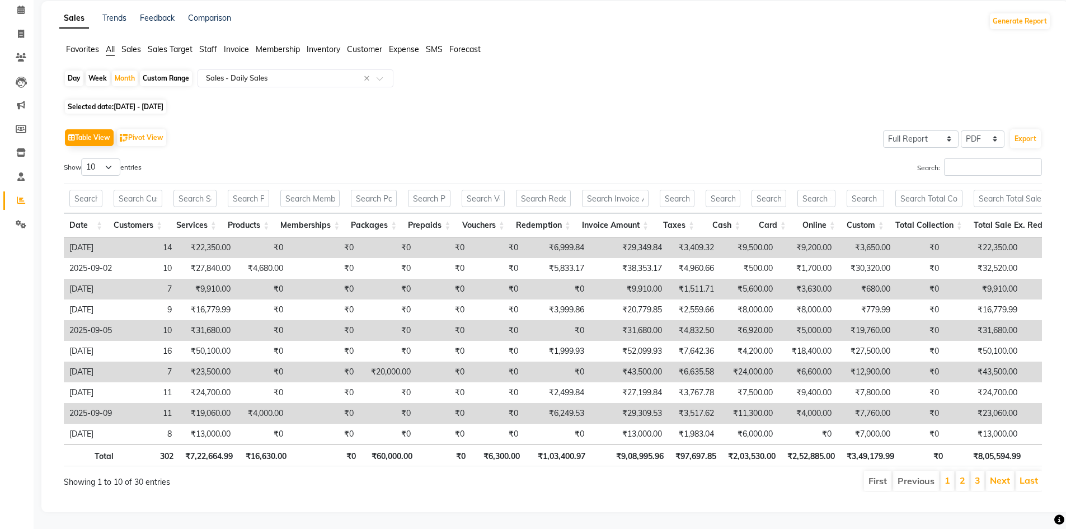  I want to click on td: ₹29,349.84, so click(628, 247).